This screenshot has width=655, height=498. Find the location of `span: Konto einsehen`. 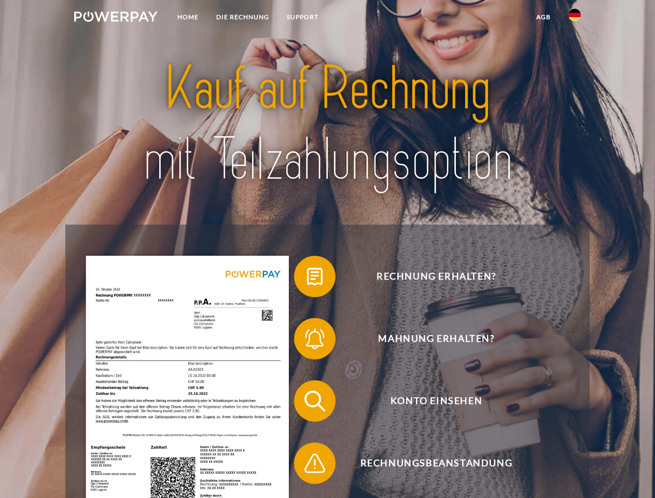

span: Konto einsehen is located at coordinates (436, 401).